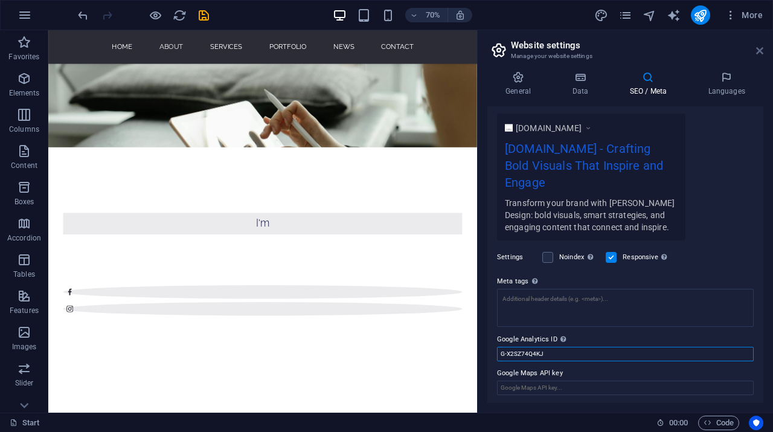  Describe the element at coordinates (83, 15) in the screenshot. I see `button: undo` at that location.